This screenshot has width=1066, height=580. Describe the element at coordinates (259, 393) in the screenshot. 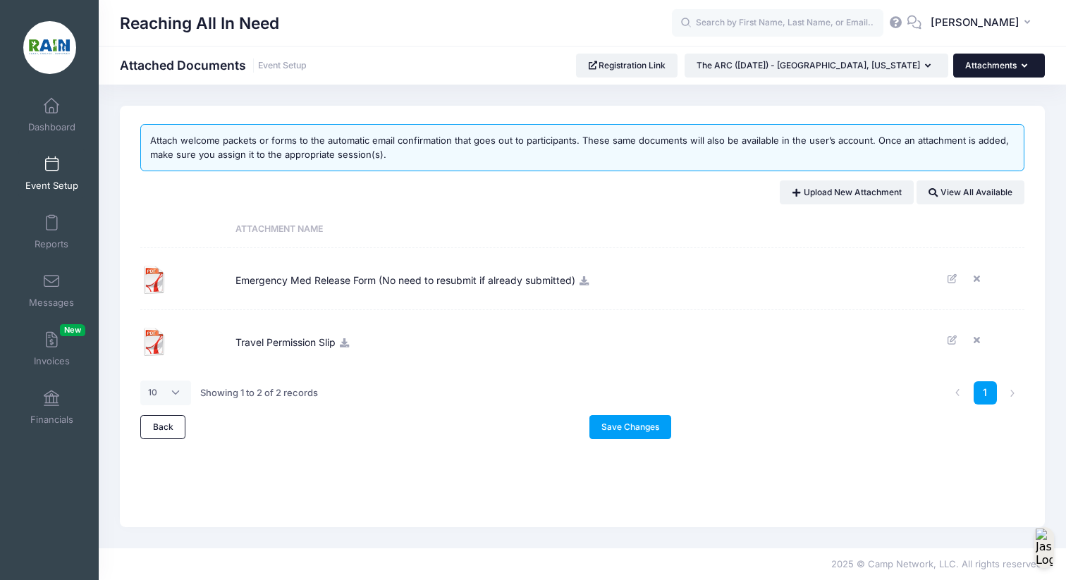

I see `div: Showing 1 to 2 of 2 records` at that location.